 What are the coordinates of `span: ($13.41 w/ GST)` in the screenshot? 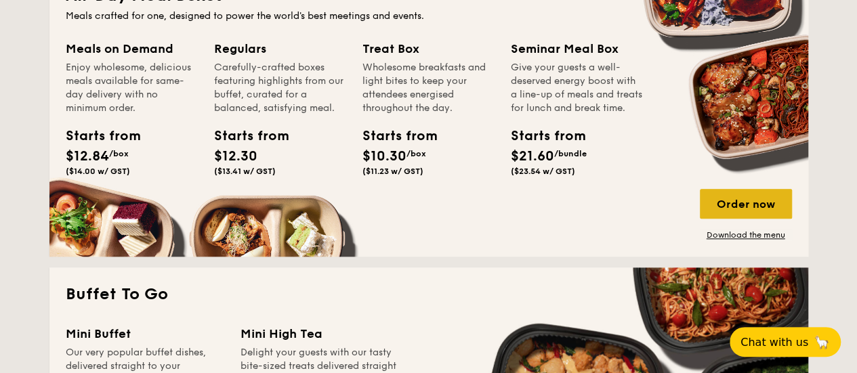 It's located at (245, 171).